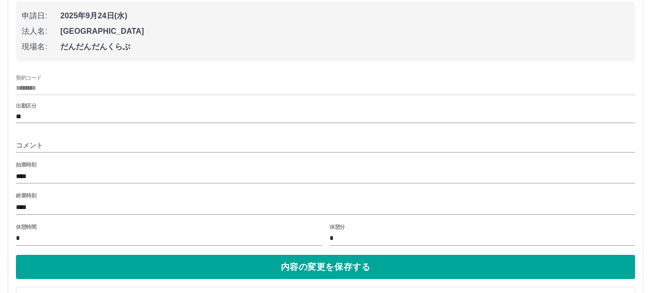  I want to click on span: 2025年9月24日(水), so click(345, 16).